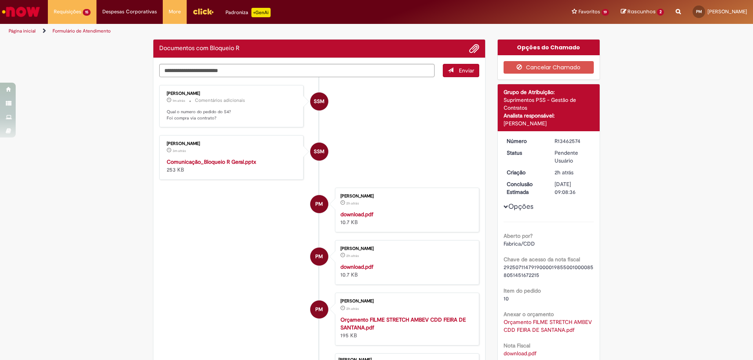 The image size is (753, 360). I want to click on a: Rascunhos, so click(642, 12).